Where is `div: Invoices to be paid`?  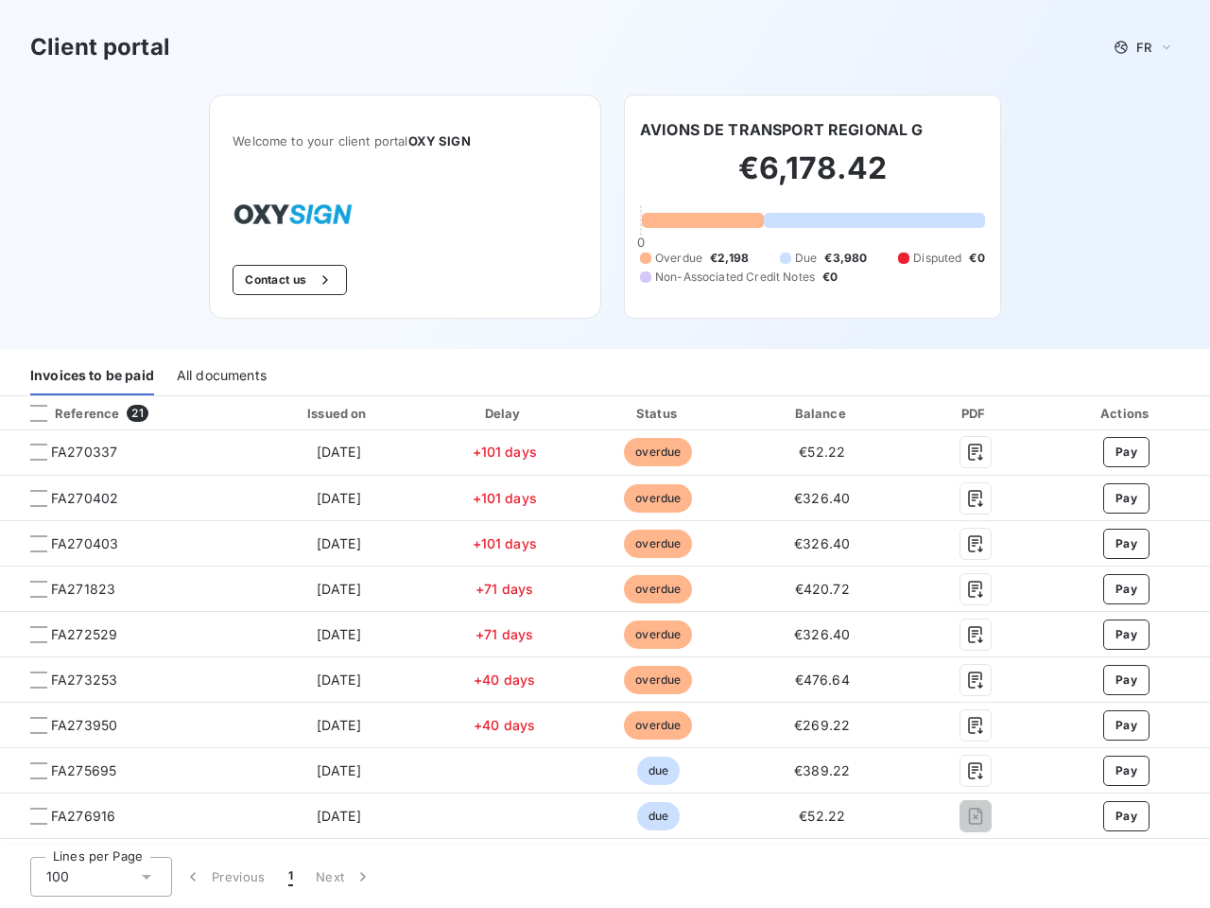 div: Invoices to be paid is located at coordinates (92, 375).